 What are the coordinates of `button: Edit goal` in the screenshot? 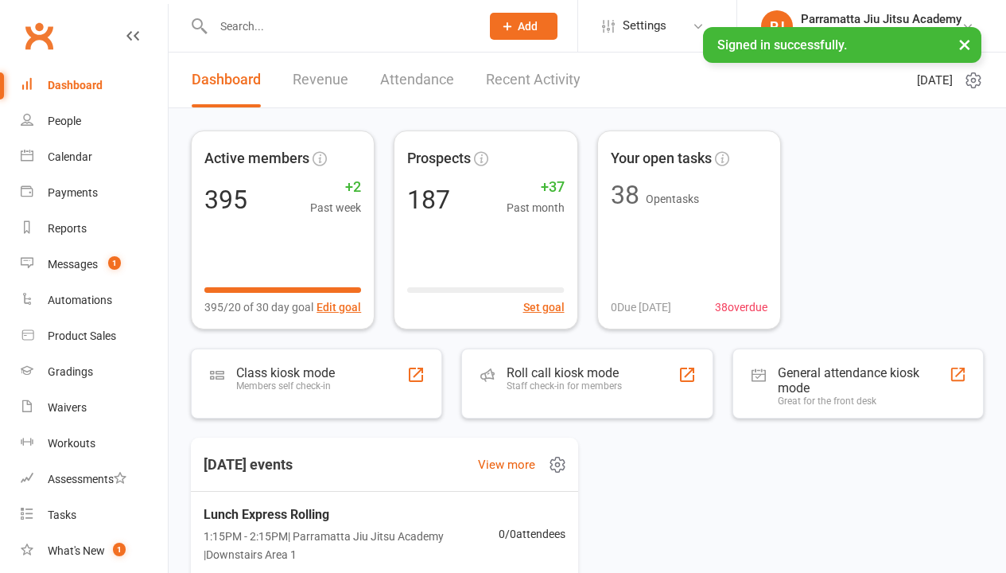 It's located at (339, 307).